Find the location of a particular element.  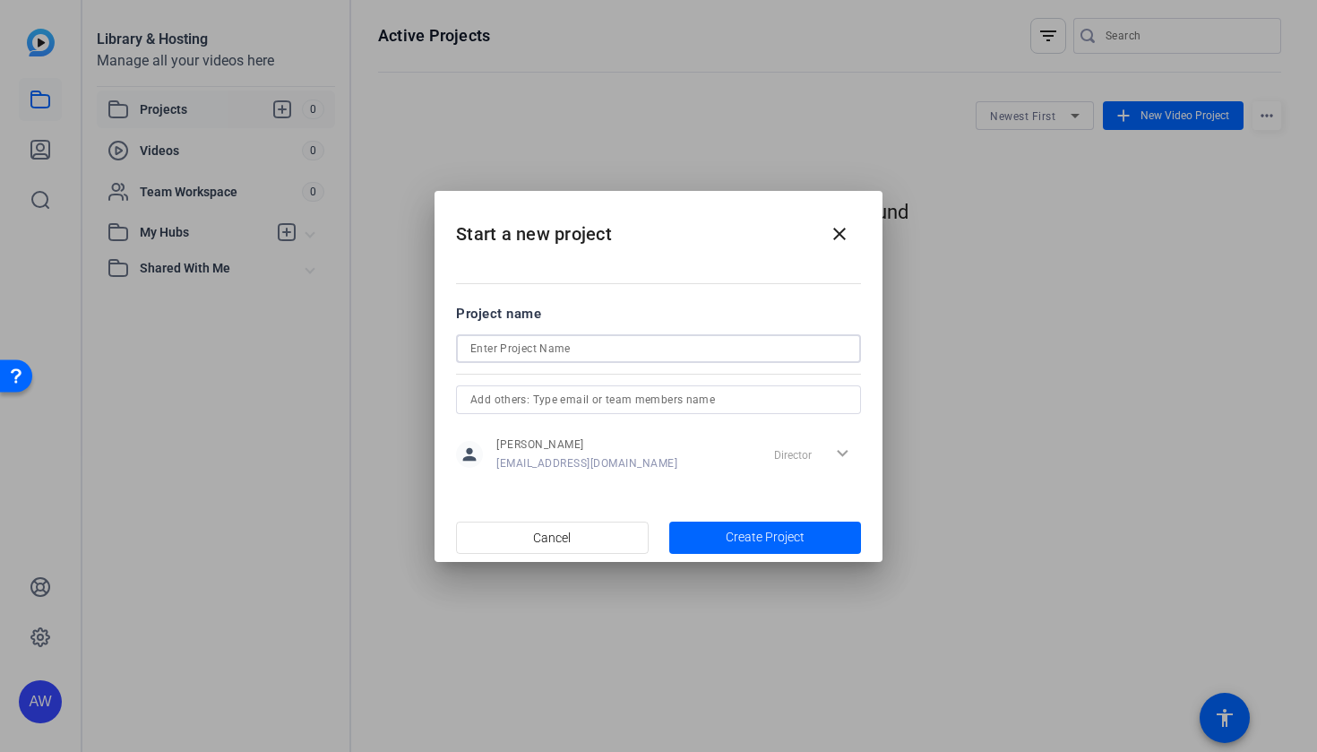

input: Enter Project Name is located at coordinates (659, 349).